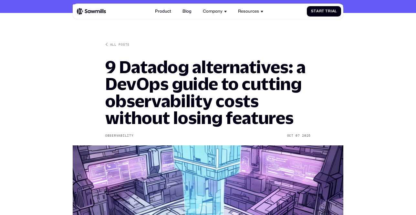  What do you see at coordinates (117, 44) in the screenshot?
I see `a: All posts` at bounding box center [117, 44].